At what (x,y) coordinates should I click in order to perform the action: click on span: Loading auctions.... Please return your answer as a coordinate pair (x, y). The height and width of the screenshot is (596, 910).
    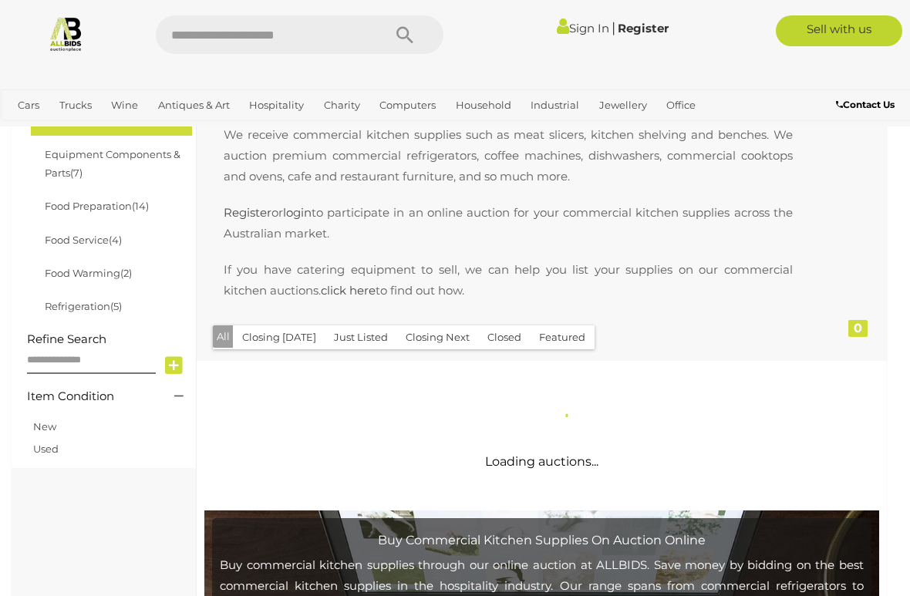
    Looking at the image, I should click on (541, 461).